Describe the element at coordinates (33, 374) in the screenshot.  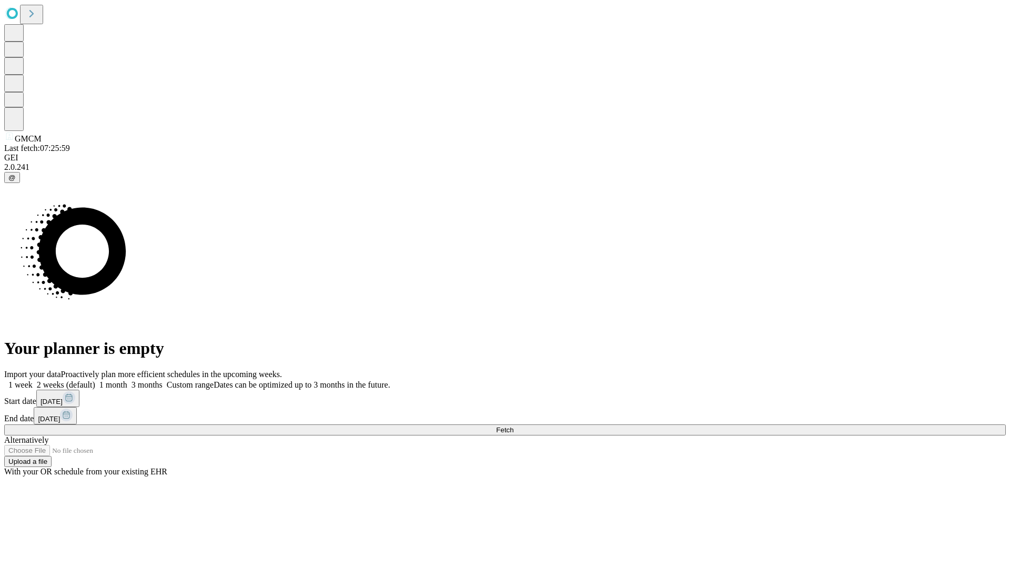
I see `span: Import your data` at that location.